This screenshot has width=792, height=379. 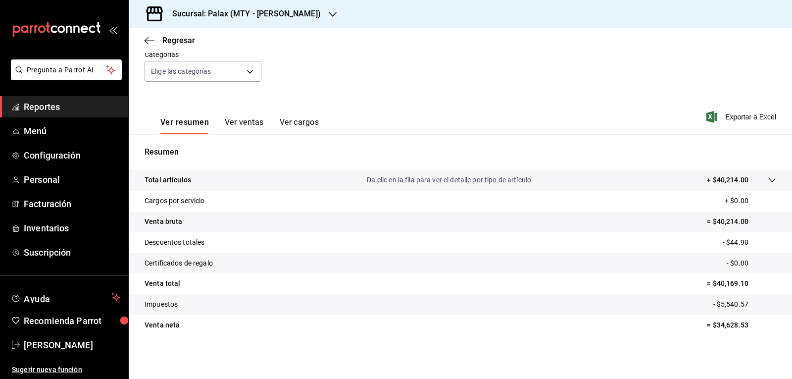 I want to click on span: Exportar a Excel, so click(x=742, y=117).